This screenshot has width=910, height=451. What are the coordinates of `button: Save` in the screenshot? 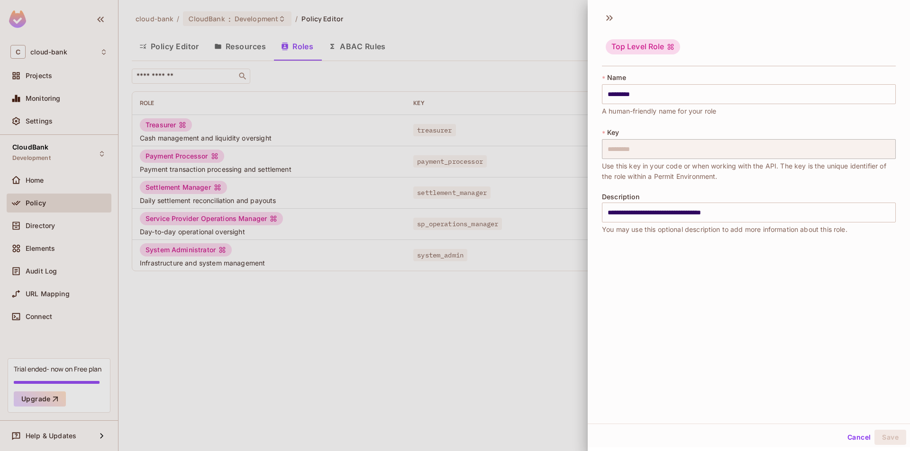 It's located at (890, 438).